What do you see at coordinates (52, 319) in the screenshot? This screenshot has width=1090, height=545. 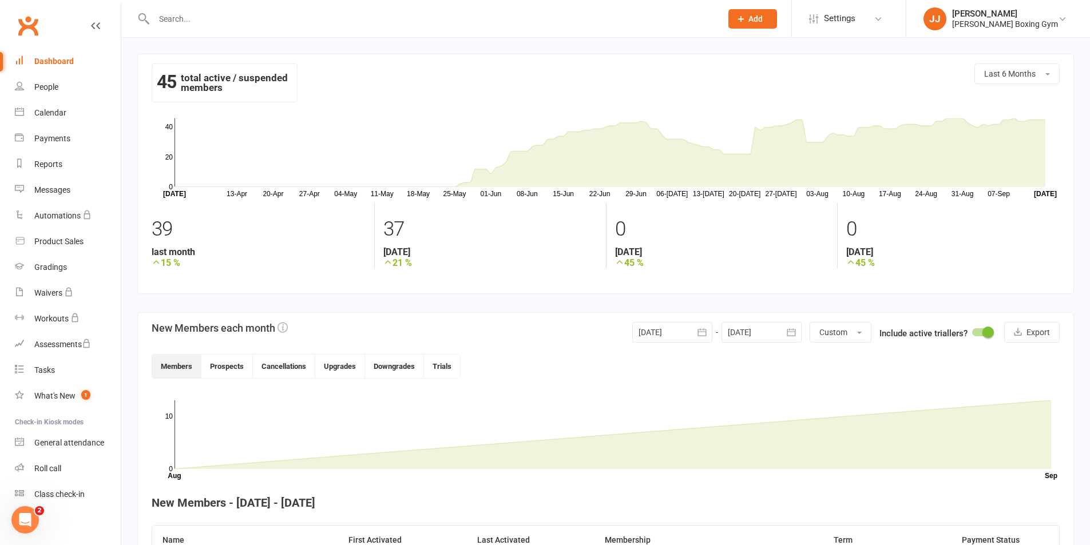 I see `div: Workouts` at bounding box center [52, 319].